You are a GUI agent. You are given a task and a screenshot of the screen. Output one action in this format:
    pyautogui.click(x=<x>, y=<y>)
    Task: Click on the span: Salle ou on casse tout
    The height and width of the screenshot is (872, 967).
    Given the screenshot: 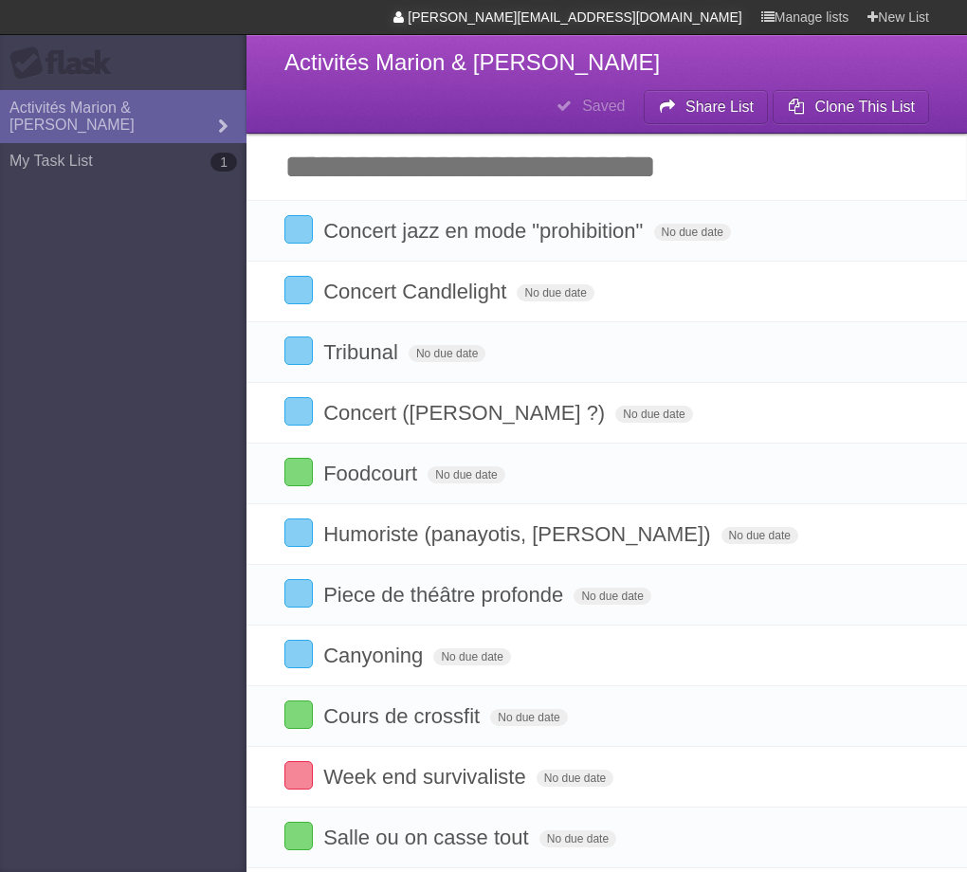 What is the action you would take?
    pyautogui.click(x=428, y=837)
    